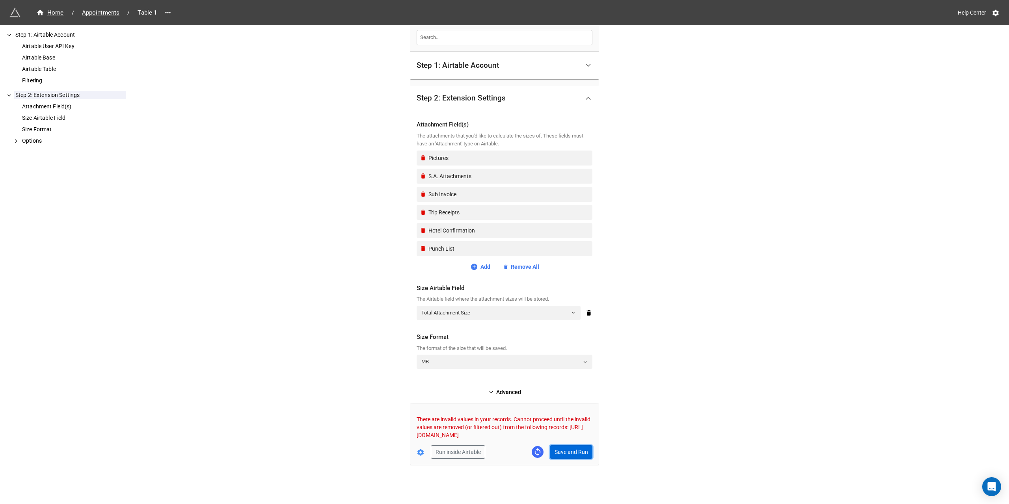  Describe the element at coordinates (458, 452) in the screenshot. I see `button: Run inside Airtable` at that location.